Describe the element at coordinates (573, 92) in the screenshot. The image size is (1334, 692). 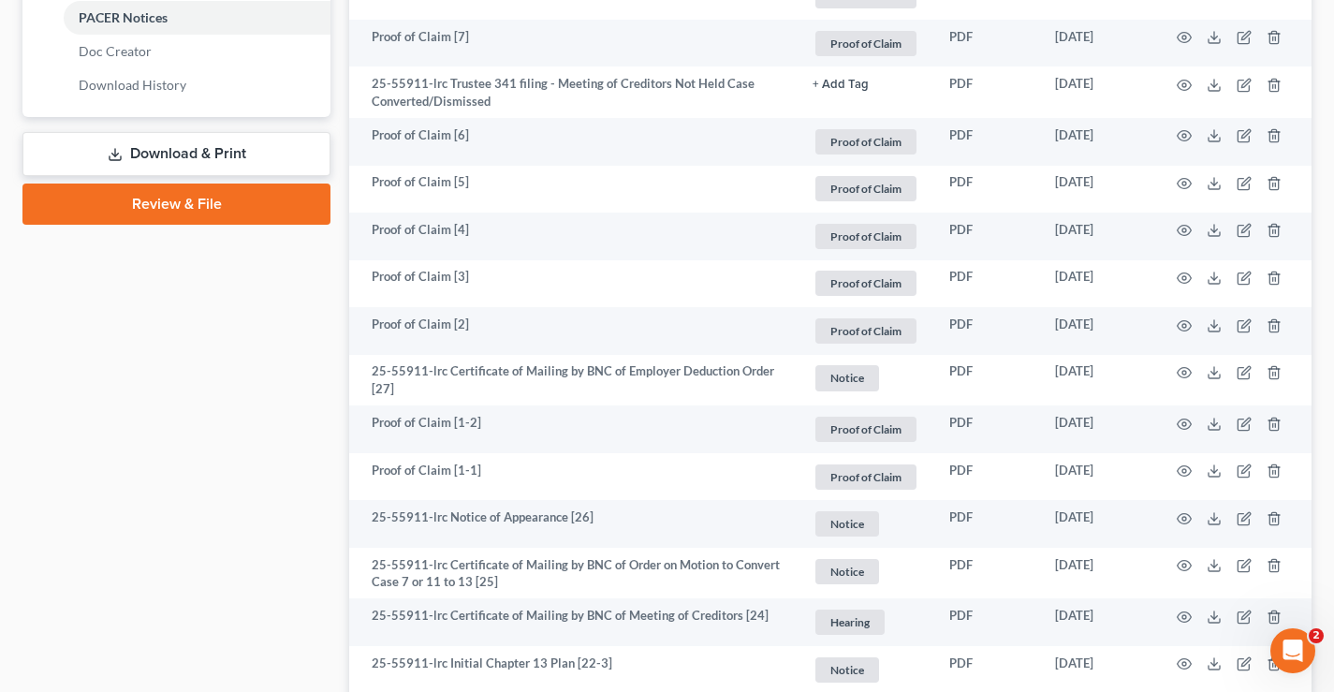
I see `td: 25-55911-lrc Trustee 341 filing - Meeting of Creditors Not Held Case Converted/Dismissed` at that location.